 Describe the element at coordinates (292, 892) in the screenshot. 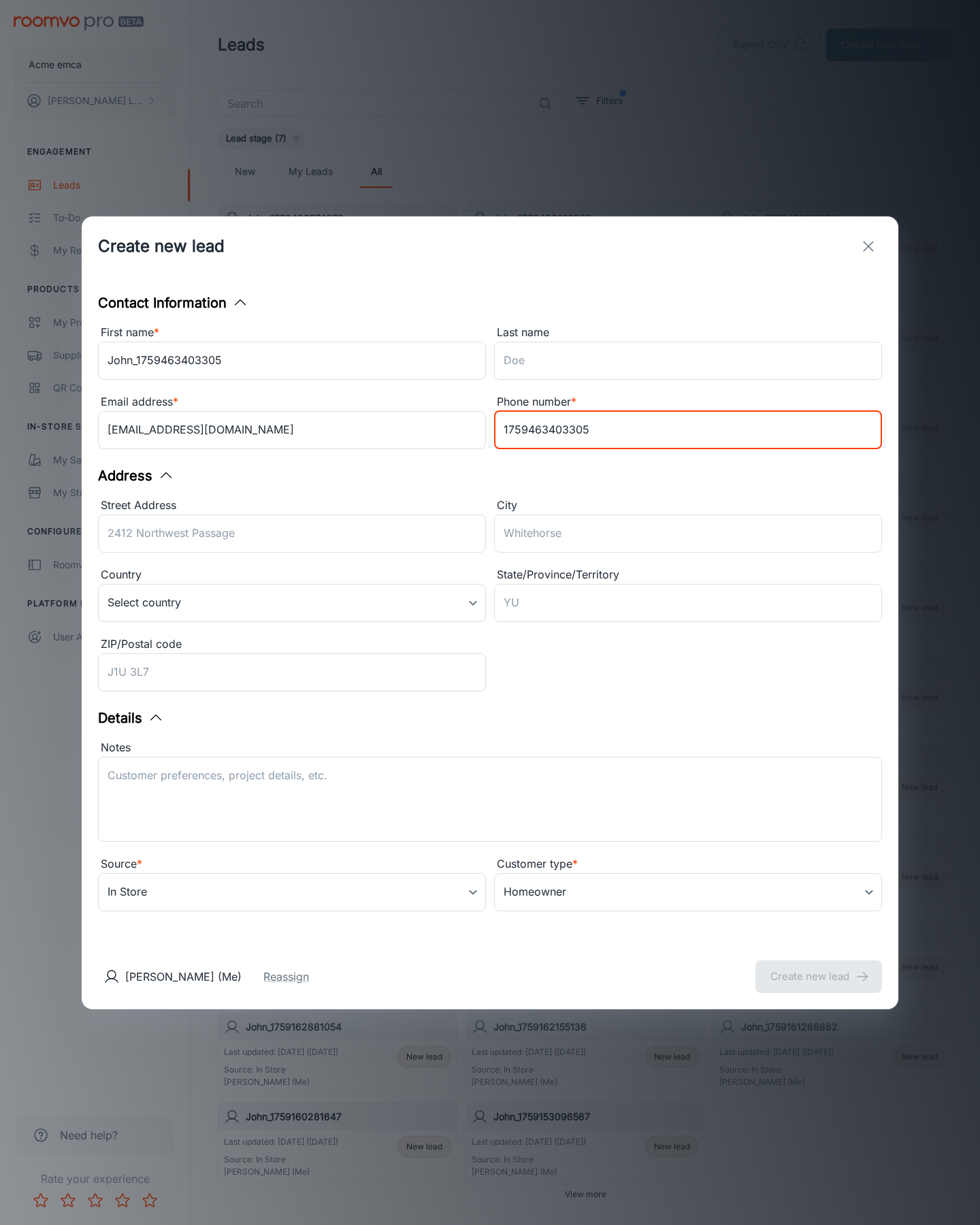

I see `div: In Store` at that location.